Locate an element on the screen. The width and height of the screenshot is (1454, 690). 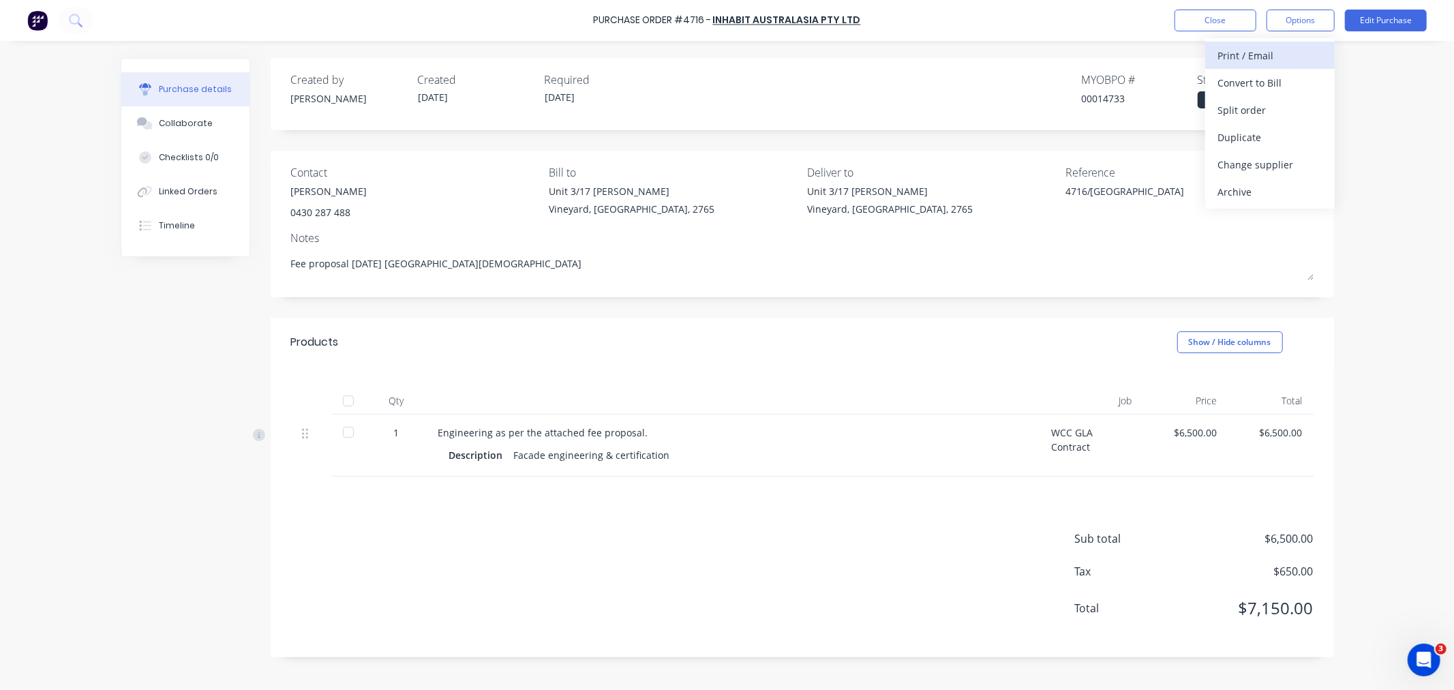
div: Collaborate is located at coordinates (185, 123).